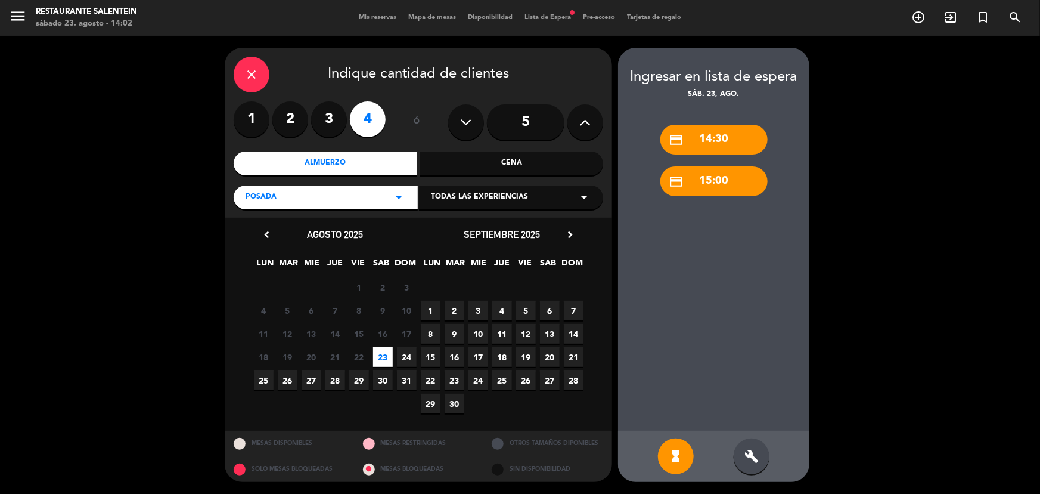  What do you see at coordinates (289, 468) in the screenshot?
I see `div: SOLO MESAS BLOQUEADAS` at bounding box center [289, 468].